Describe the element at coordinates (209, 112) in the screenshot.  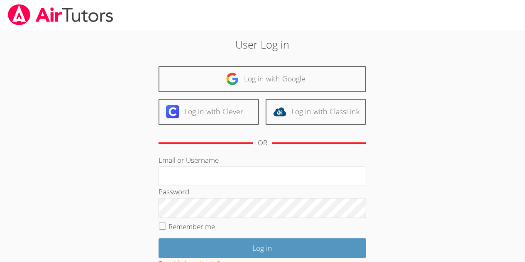
I see `a: Log in with Clever` at that location.